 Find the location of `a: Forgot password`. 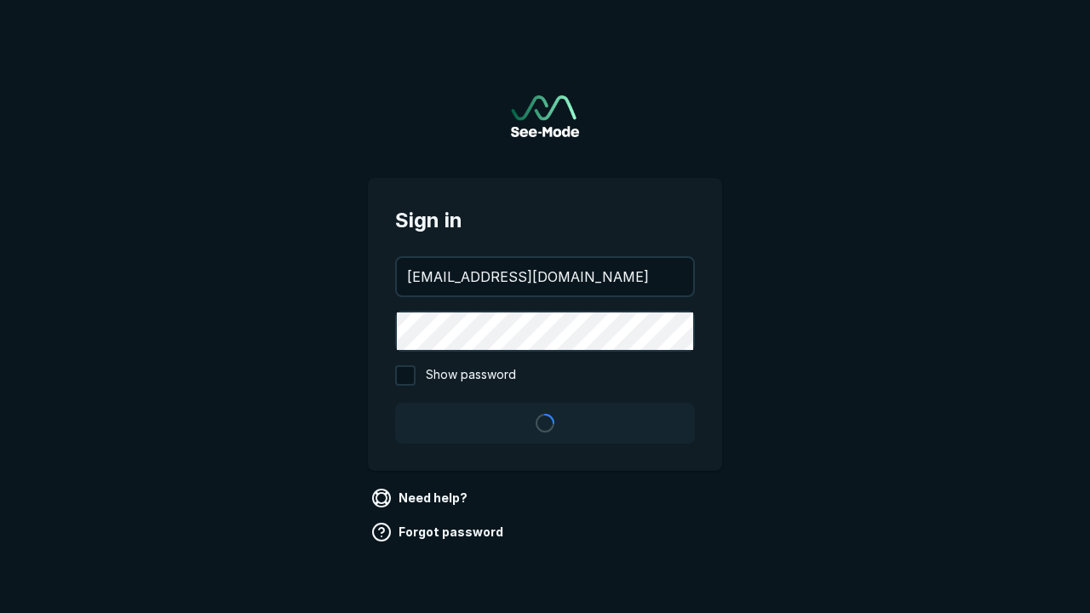

a: Forgot password is located at coordinates (439, 532).